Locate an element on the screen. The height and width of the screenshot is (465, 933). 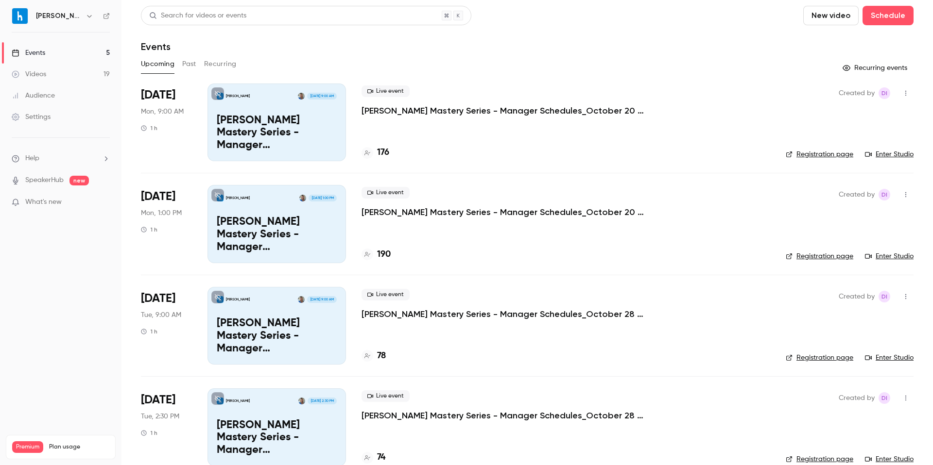
div: Audience is located at coordinates (33, 96).